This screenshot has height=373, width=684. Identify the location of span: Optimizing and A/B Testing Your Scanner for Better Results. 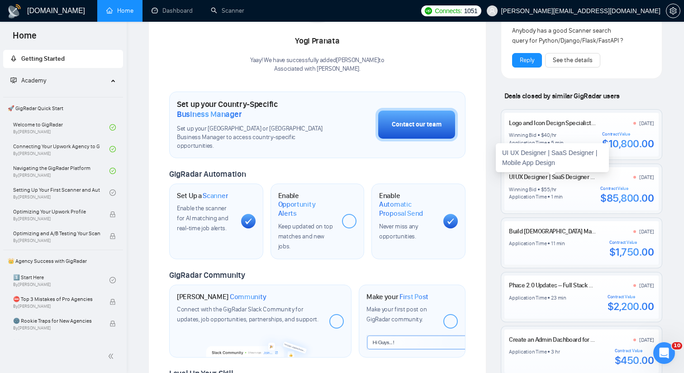
(57, 233).